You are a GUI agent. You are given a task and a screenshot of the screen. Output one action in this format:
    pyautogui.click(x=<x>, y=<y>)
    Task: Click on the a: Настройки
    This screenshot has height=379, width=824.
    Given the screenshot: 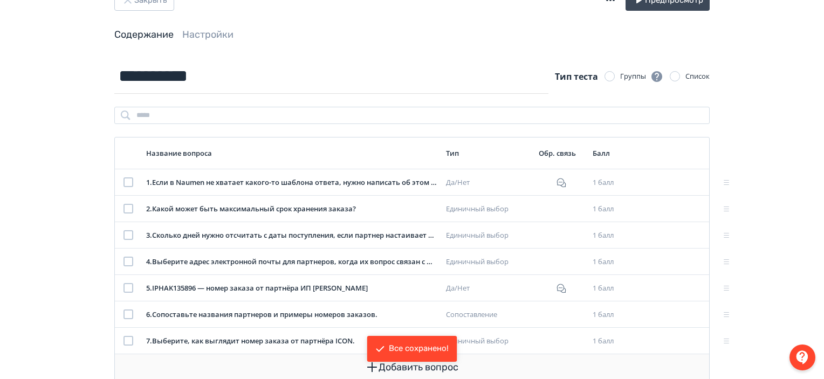 What is the action you would take?
    pyautogui.click(x=208, y=35)
    